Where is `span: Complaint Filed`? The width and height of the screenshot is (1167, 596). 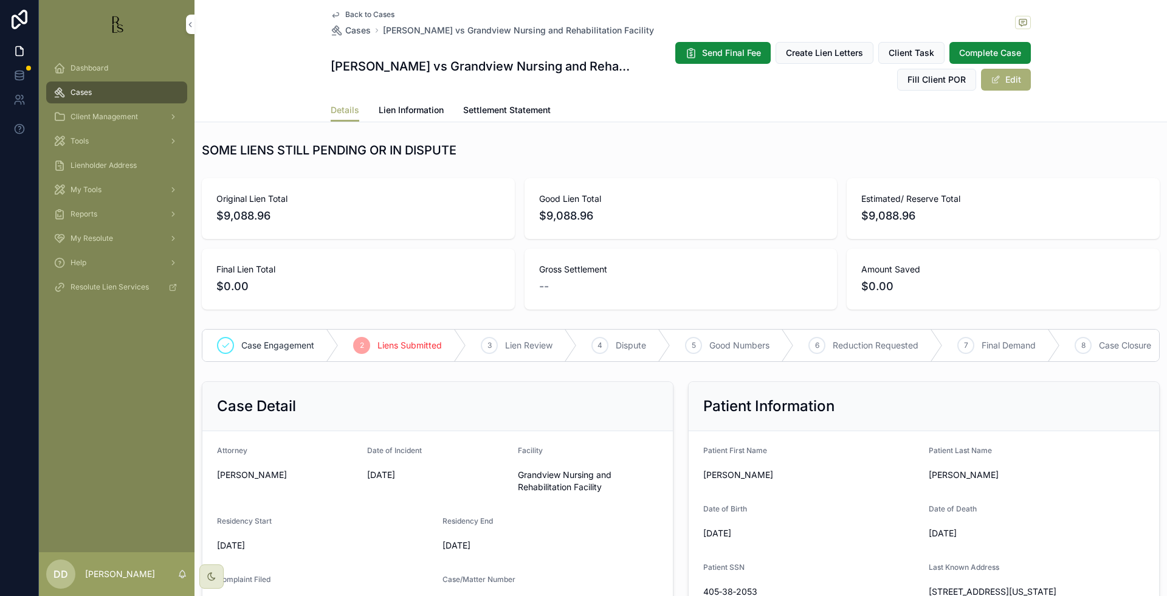
span: Complaint Filed is located at coordinates (244, 579).